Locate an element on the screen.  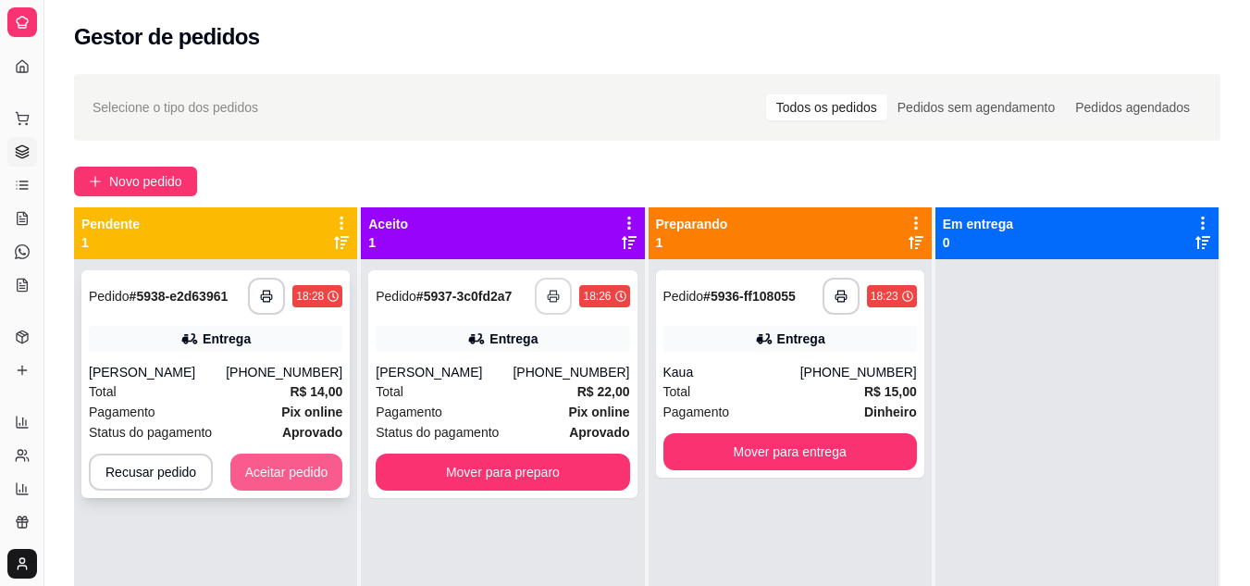
div: 18:28 is located at coordinates (310, 296).